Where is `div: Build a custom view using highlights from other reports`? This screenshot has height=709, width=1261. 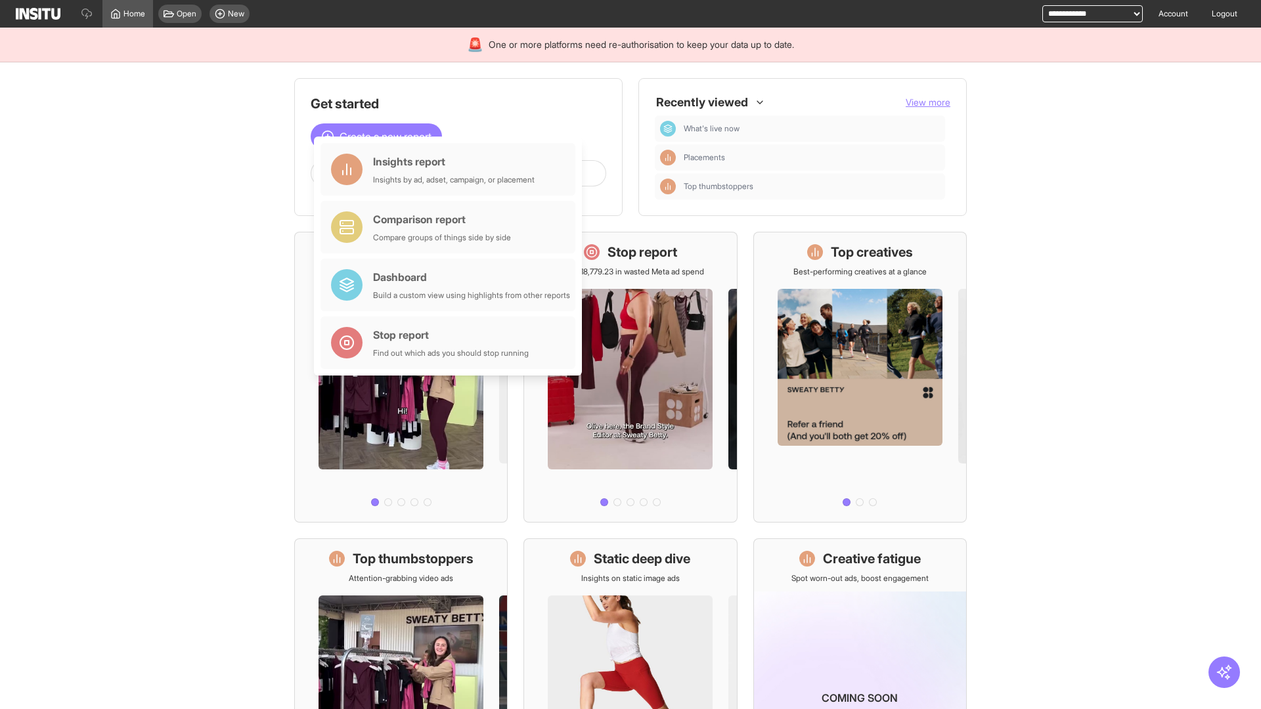
div: Build a custom view using highlights from other reports is located at coordinates (472, 296).